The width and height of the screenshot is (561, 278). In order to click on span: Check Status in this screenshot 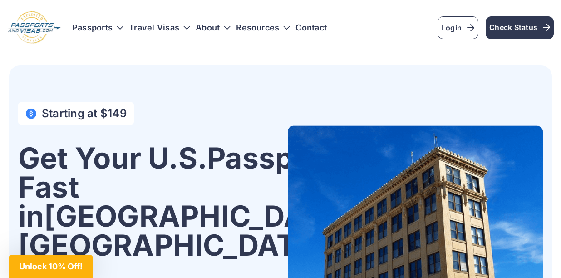, I will do `click(520, 27)`.